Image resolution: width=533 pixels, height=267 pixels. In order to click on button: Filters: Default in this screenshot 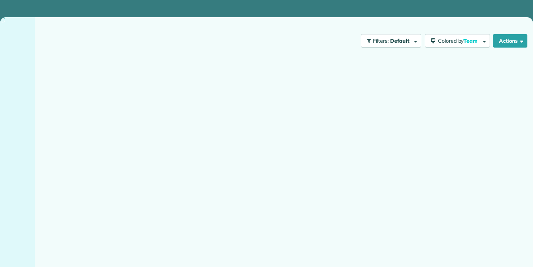, I will do `click(391, 41)`.